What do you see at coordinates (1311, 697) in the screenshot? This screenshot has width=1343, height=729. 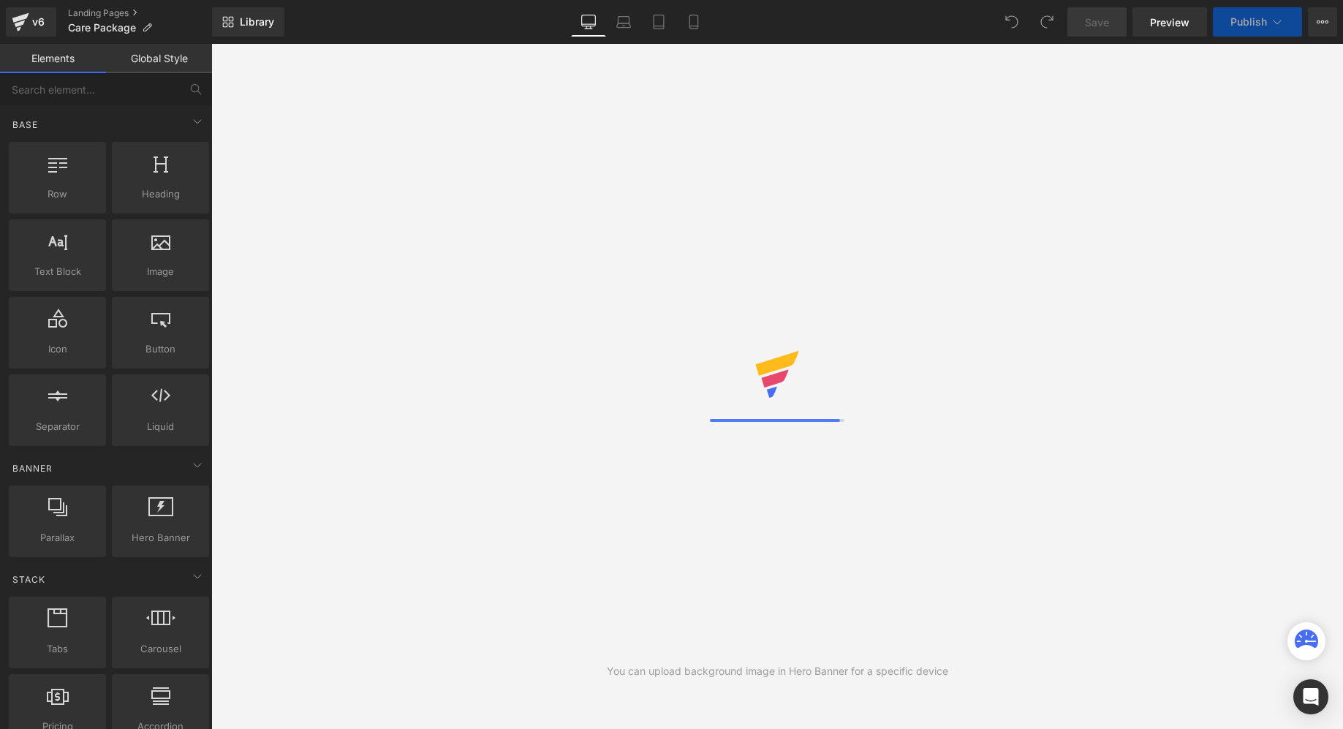 I see `div: Open Intercom Messenger` at bounding box center [1311, 697].